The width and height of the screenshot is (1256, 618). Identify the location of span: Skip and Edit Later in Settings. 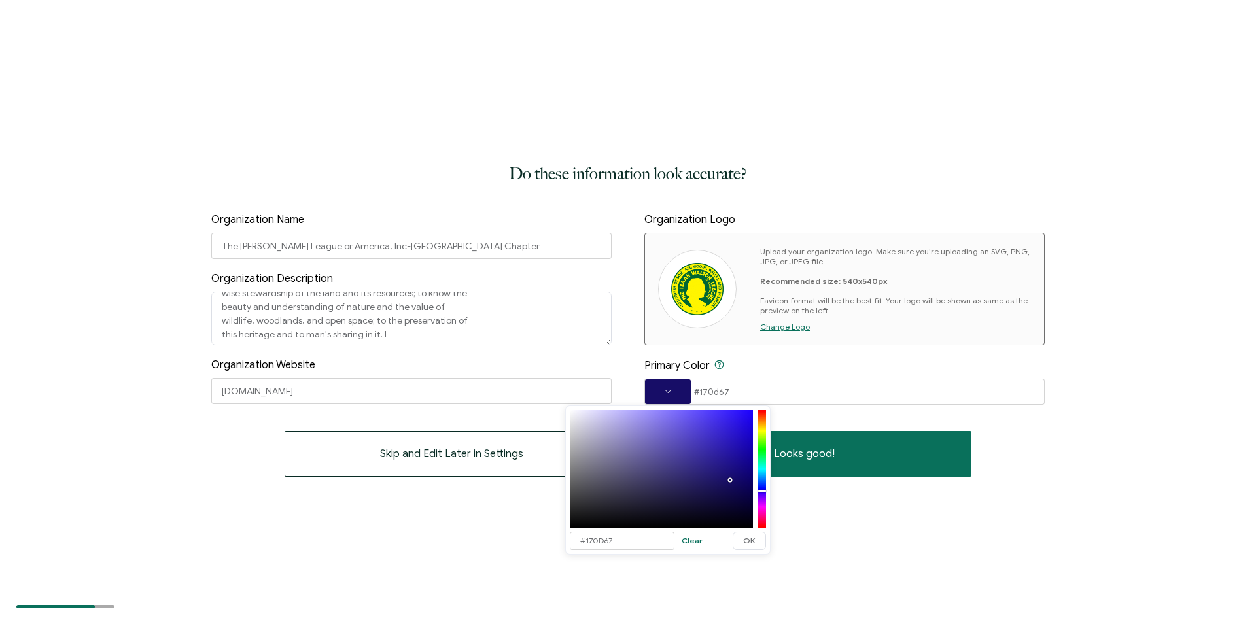
(451, 454).